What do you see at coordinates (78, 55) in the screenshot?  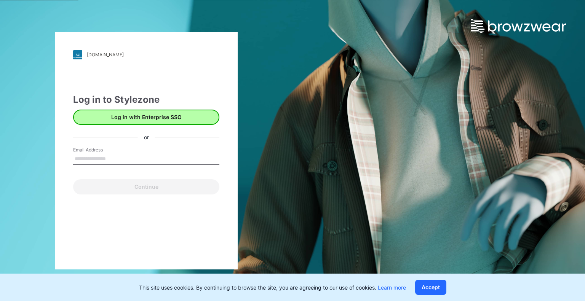 I see `img: stylezone-logo.562084cfcfab977791bfbf7441f1a819.svg` at bounding box center [78, 55].